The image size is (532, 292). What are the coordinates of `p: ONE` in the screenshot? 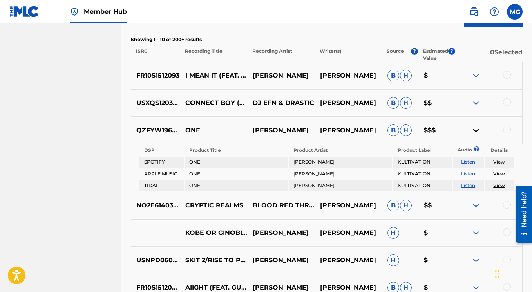 It's located at (213, 130).